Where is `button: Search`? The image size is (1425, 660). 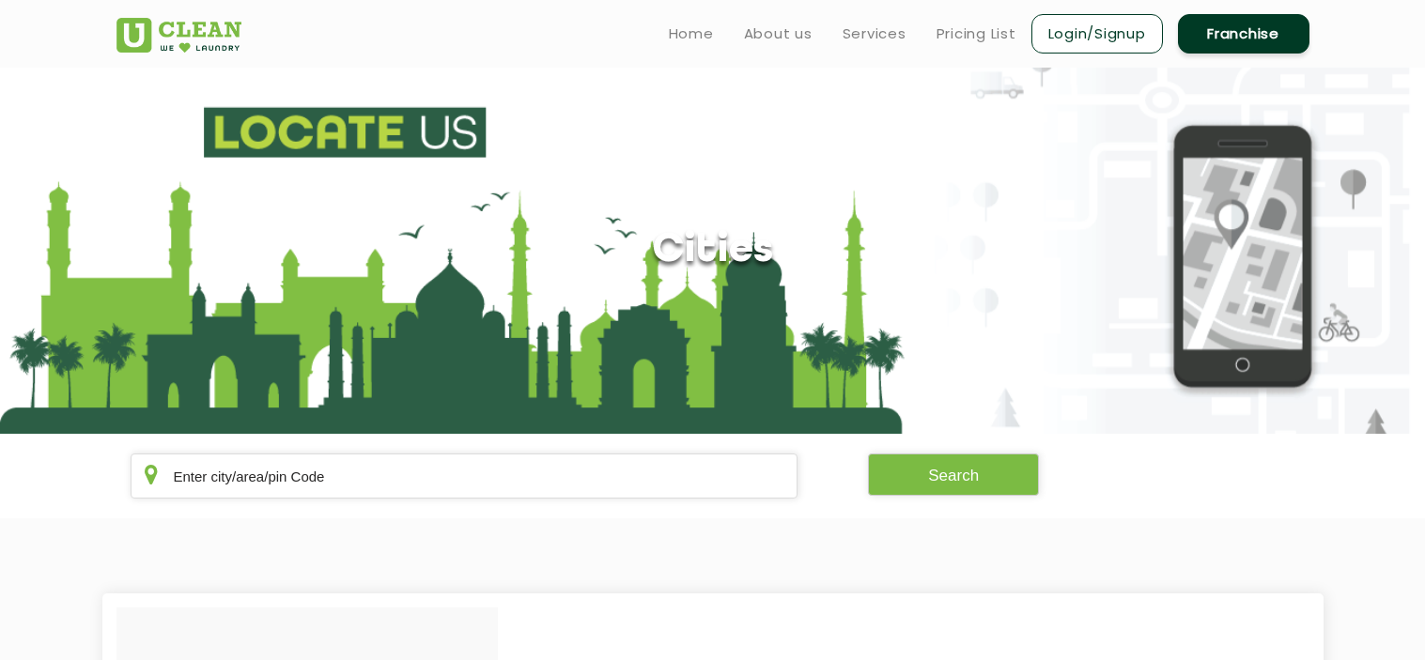 button: Search is located at coordinates (954, 474).